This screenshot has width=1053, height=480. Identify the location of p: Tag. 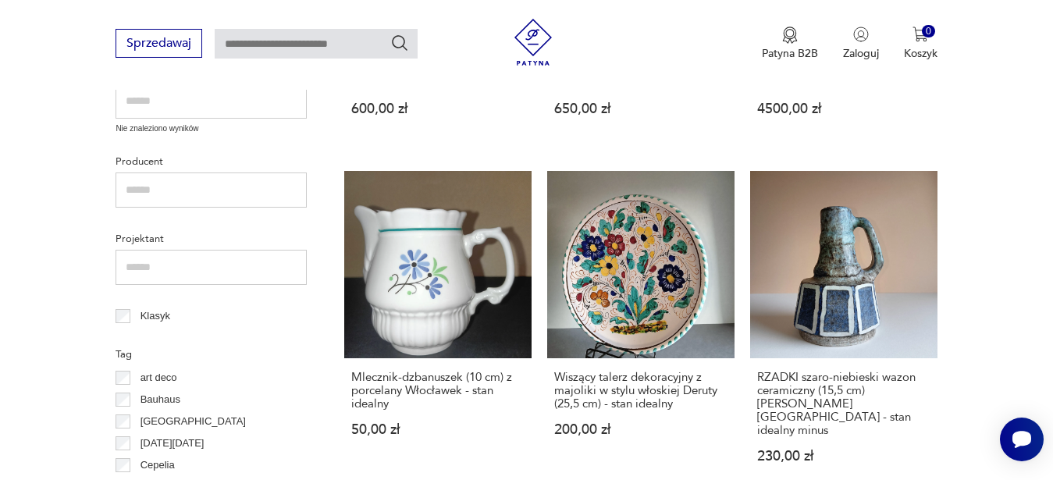
(211, 354).